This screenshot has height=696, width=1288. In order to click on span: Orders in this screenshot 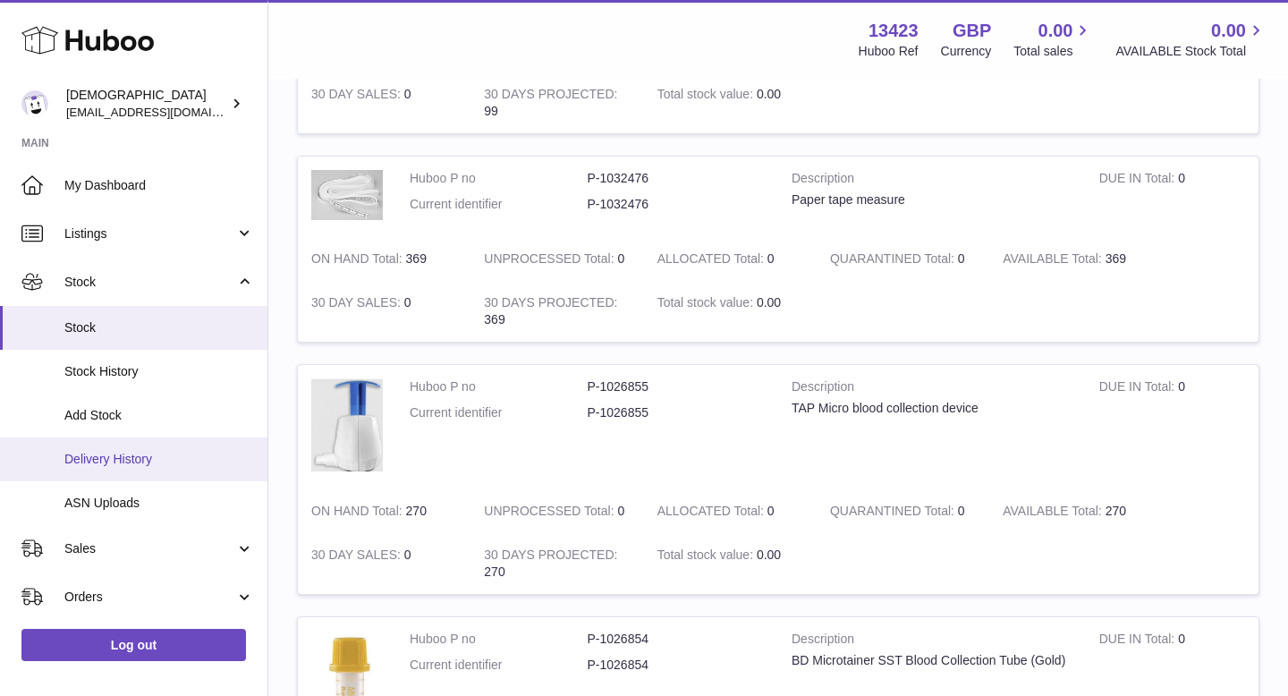, I will do `click(149, 596)`.